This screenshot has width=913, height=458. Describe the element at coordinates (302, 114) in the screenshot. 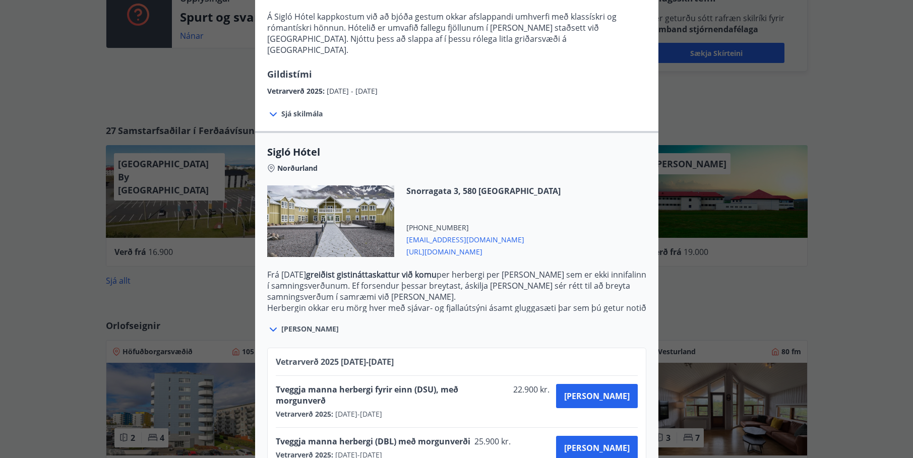

I see `span: Sjá skilmála` at that location.